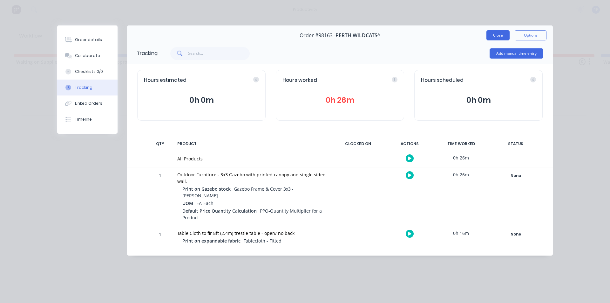 Image resolution: width=610 pixels, height=303 pixels. What do you see at coordinates (89, 103) in the screenshot?
I see `div: Linked Orders` at bounding box center [89, 103].